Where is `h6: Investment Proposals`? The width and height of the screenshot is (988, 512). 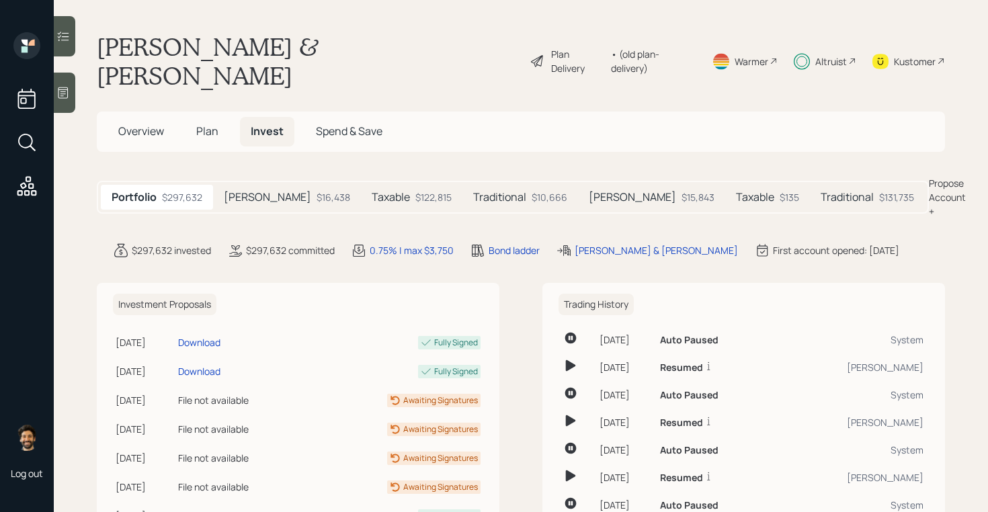
h6: Investment Proposals is located at coordinates (165, 304).